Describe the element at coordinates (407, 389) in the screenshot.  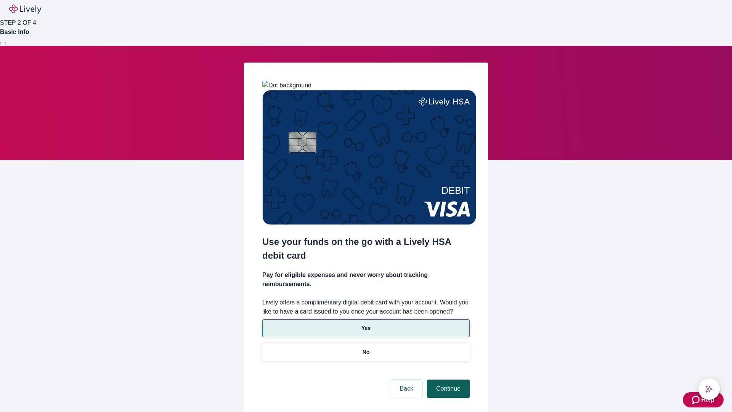
I see `button: Back` at that location.